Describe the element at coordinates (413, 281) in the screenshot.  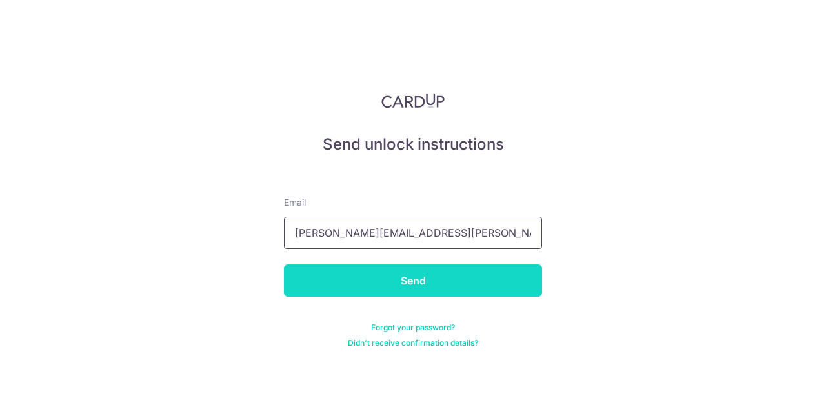
I see `input: Send` at that location.